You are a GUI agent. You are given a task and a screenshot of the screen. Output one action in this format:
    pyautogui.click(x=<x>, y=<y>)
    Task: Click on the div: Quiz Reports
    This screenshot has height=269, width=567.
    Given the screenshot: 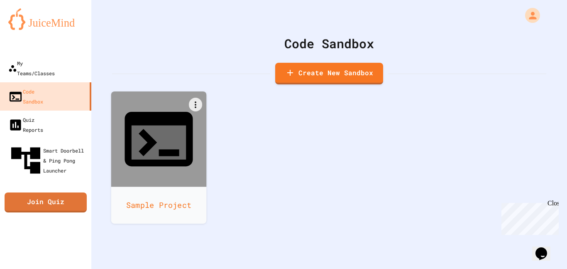 What is the action you would take?
    pyautogui.click(x=26, y=125)
    